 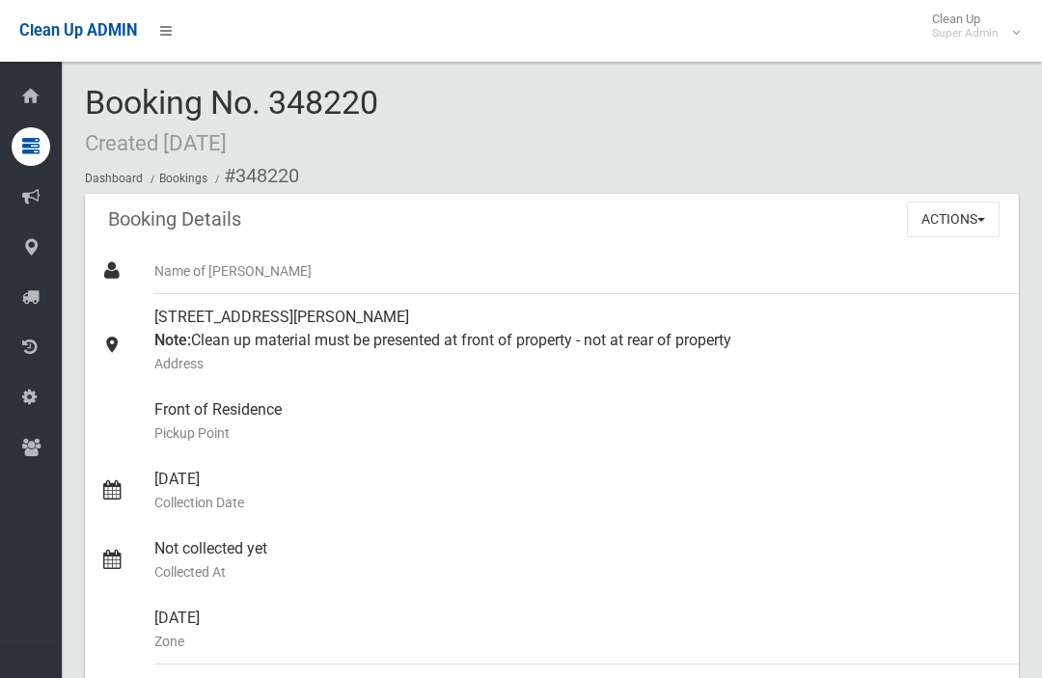 What do you see at coordinates (953, 219) in the screenshot?
I see `button: Actions` at bounding box center [953, 219].